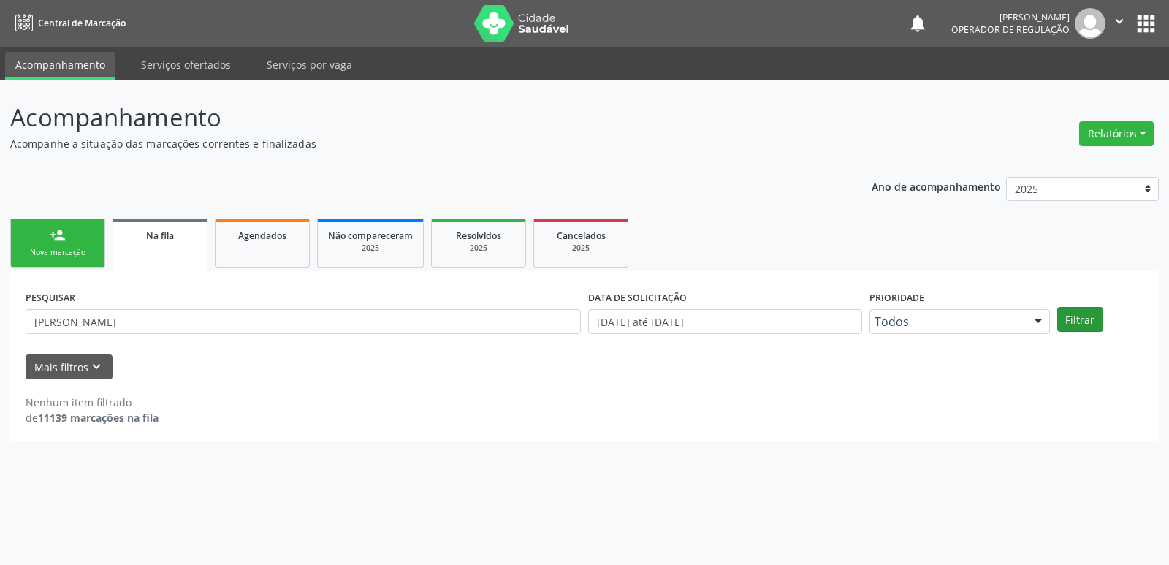 Image resolution: width=1169 pixels, height=565 pixels. Describe the element at coordinates (92, 417) in the screenshot. I see `div: de` at that location.